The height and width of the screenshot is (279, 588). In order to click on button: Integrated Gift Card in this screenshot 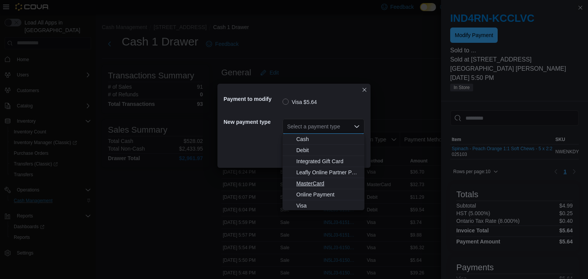, I will do `click(324, 162)`.